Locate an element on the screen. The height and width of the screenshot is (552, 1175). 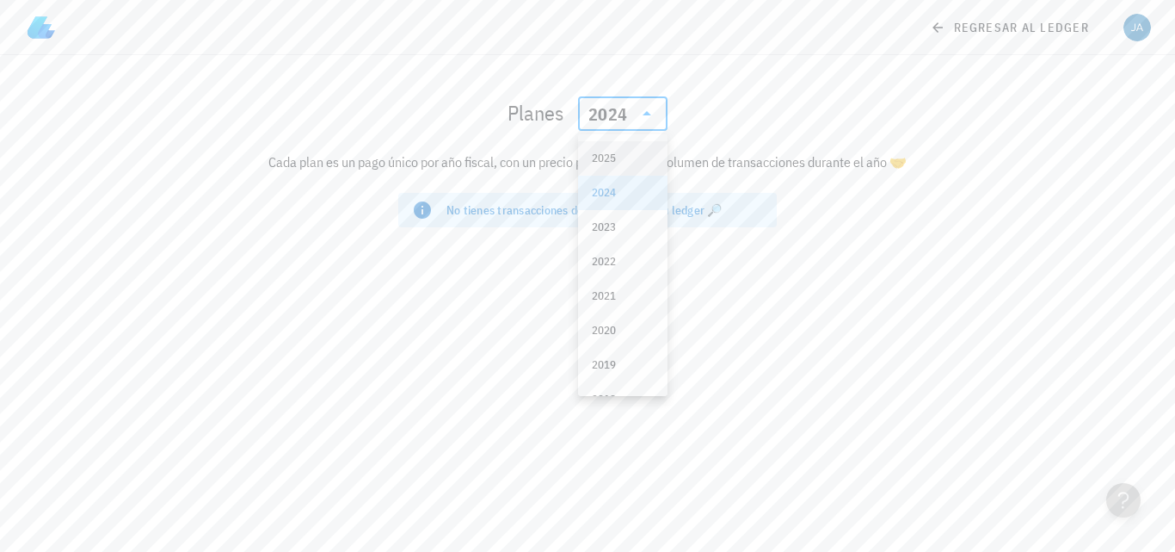
h2: Planes is located at coordinates (536, 113).